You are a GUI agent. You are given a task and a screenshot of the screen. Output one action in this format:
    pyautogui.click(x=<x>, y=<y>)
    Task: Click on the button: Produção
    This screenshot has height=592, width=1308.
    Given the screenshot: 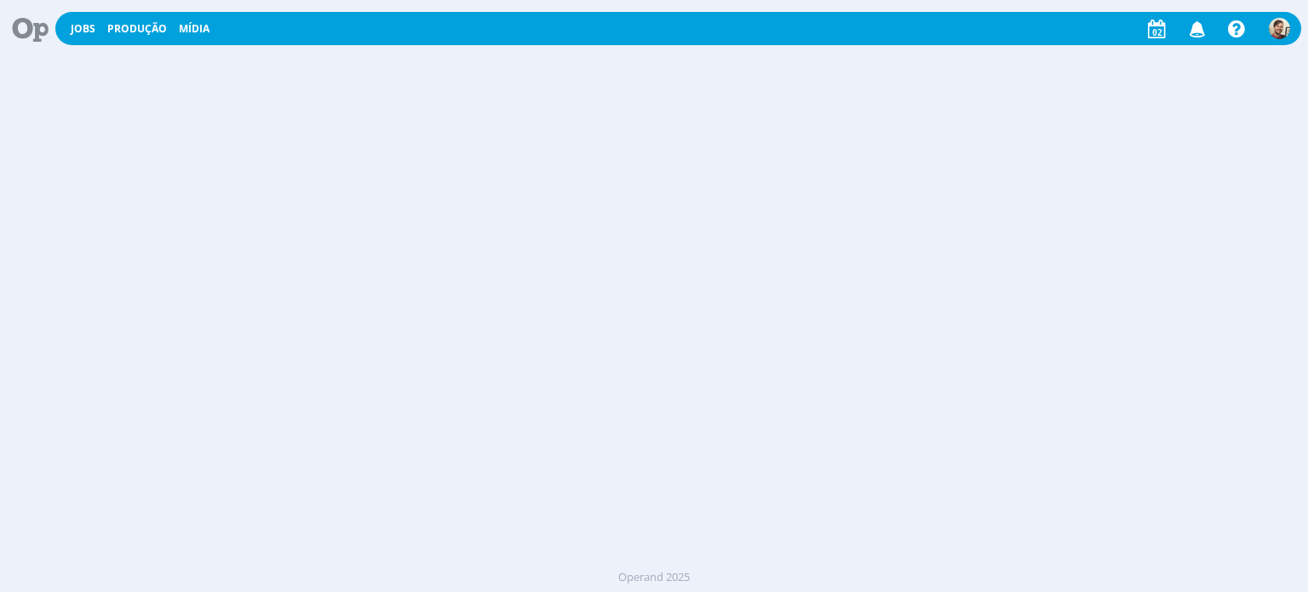 What is the action you would take?
    pyautogui.click(x=137, y=29)
    